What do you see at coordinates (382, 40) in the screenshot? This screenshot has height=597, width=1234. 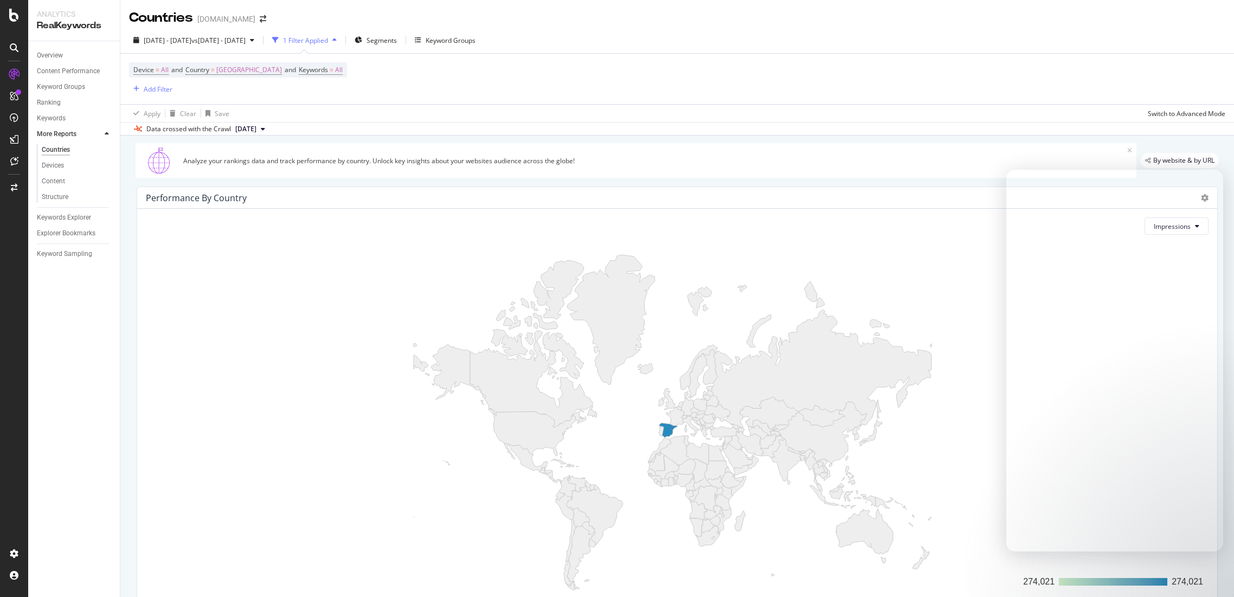 I see `span: Segments` at bounding box center [382, 40].